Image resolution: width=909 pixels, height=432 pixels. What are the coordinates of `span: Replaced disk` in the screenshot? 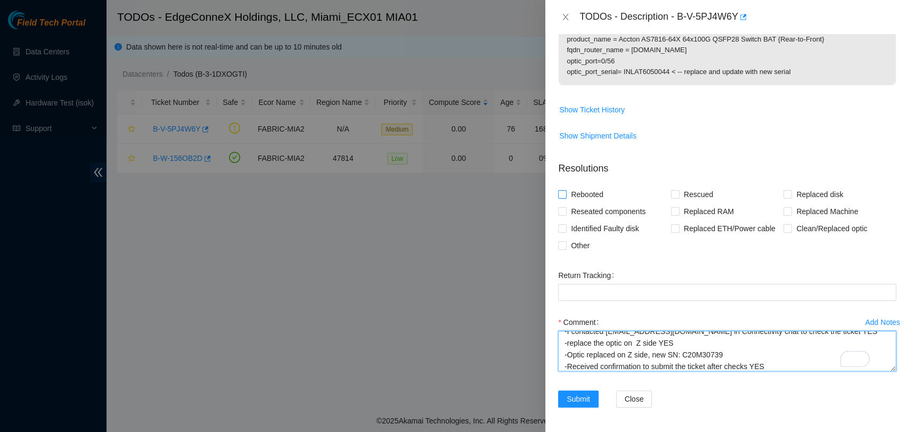 It's located at (819, 194).